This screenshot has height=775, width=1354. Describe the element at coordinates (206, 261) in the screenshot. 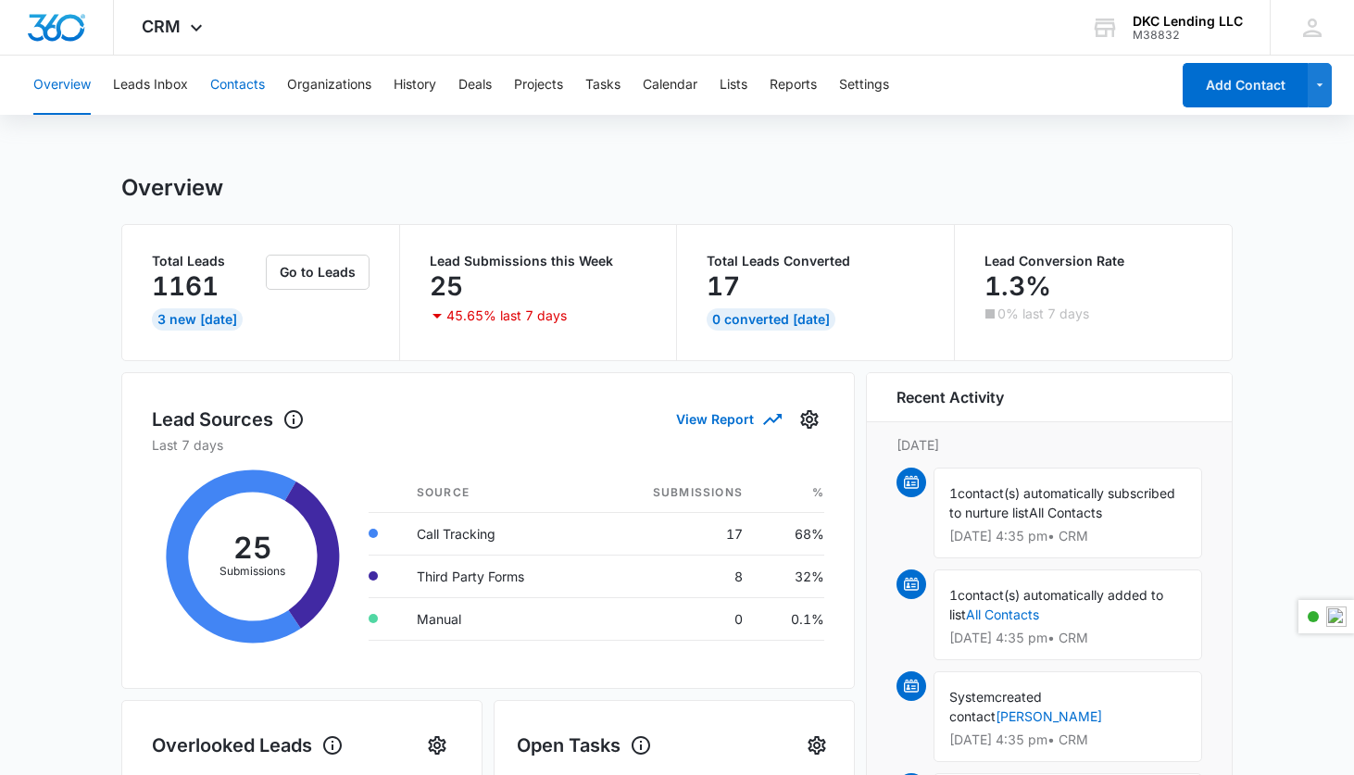

I see `p: Total Leads` at that location.